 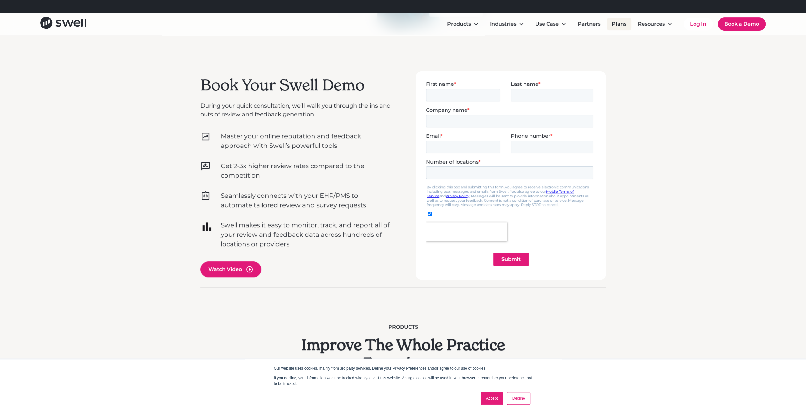 What do you see at coordinates (619, 24) in the screenshot?
I see `a: Plans` at bounding box center [619, 24].